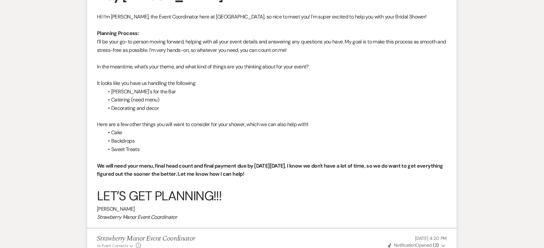 The width and height of the screenshot is (544, 248). What do you see at coordinates (272, 125) in the screenshot?
I see `p: Here are a few other things you will want to consider for your shower, which we can also help with!` at bounding box center [272, 125].